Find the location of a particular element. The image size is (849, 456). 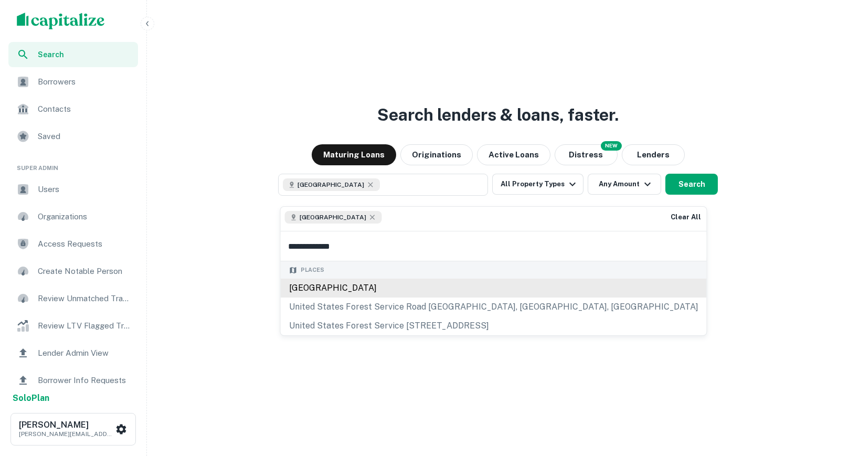

a: Review Unmatched Transactions is located at coordinates (73, 299).